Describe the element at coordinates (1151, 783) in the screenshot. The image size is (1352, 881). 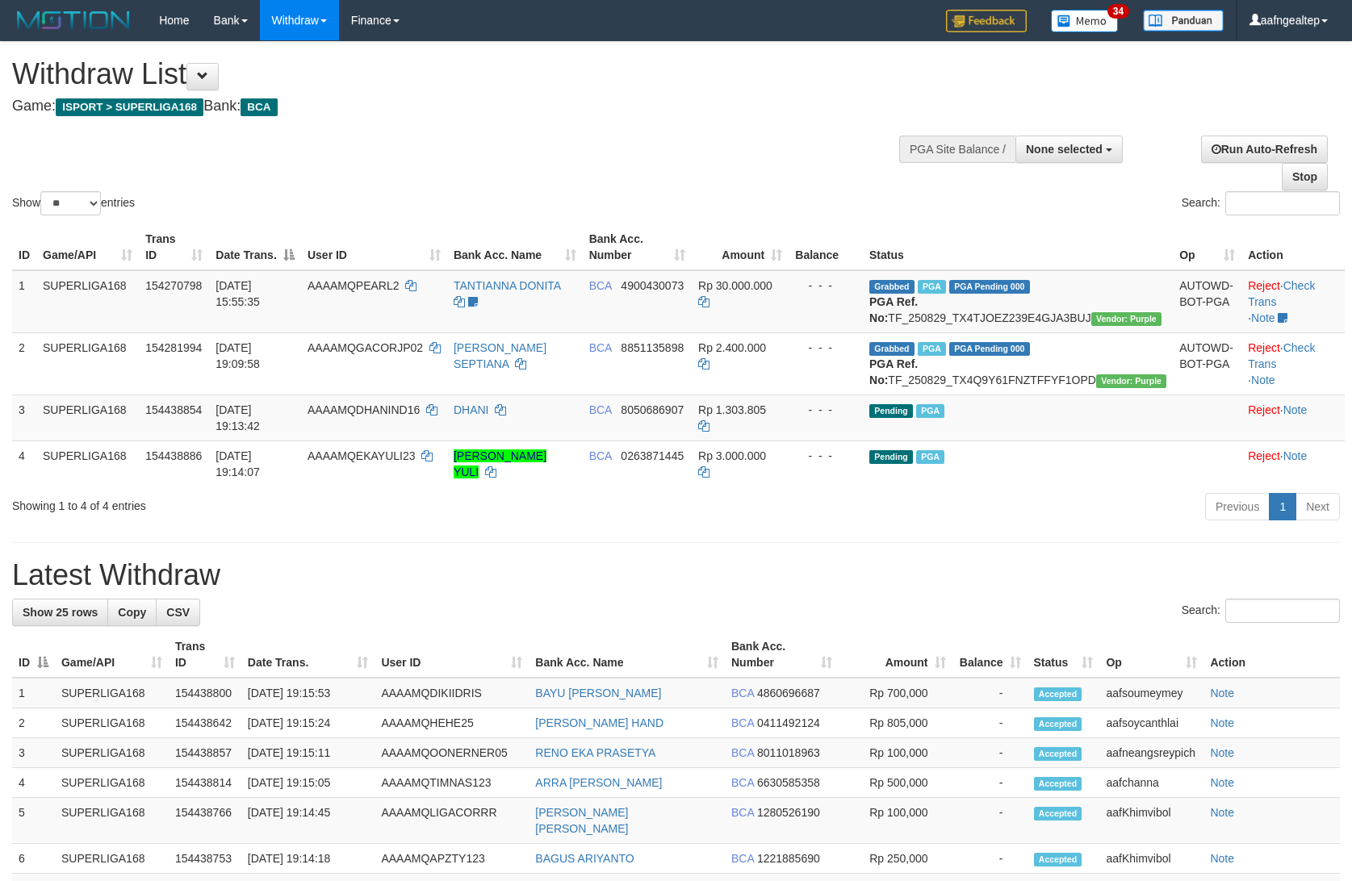
I see `td: aafchanna` at that location.